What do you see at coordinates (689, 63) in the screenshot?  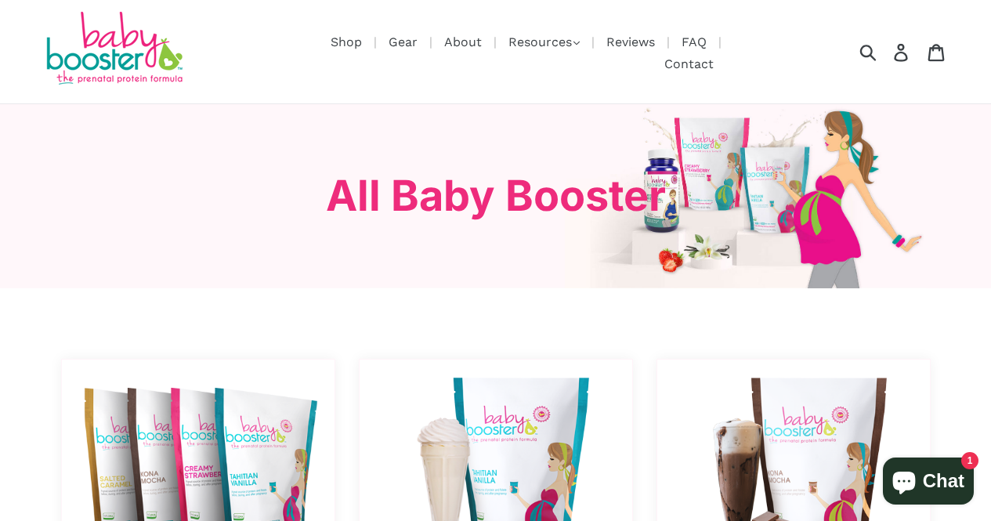 I see `a: Contact` at bounding box center [689, 63].